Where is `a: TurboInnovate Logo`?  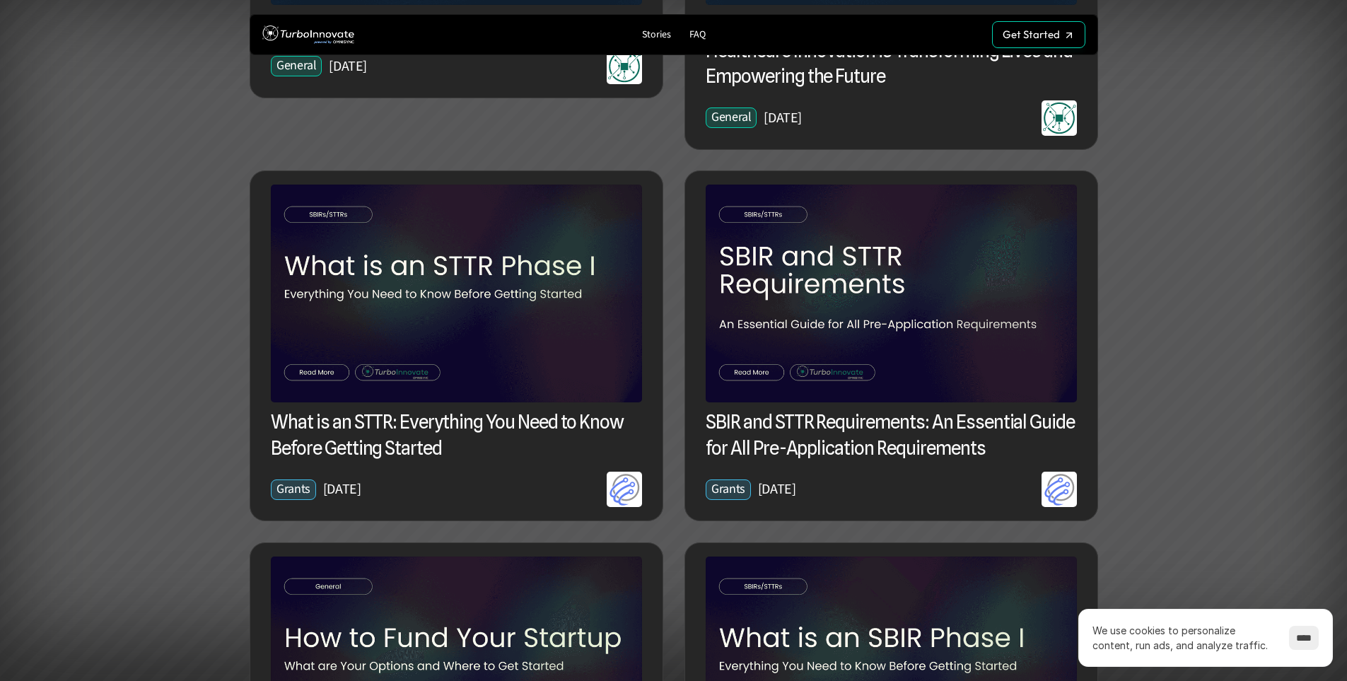
a: TurboInnovate Logo is located at coordinates (308, 35).